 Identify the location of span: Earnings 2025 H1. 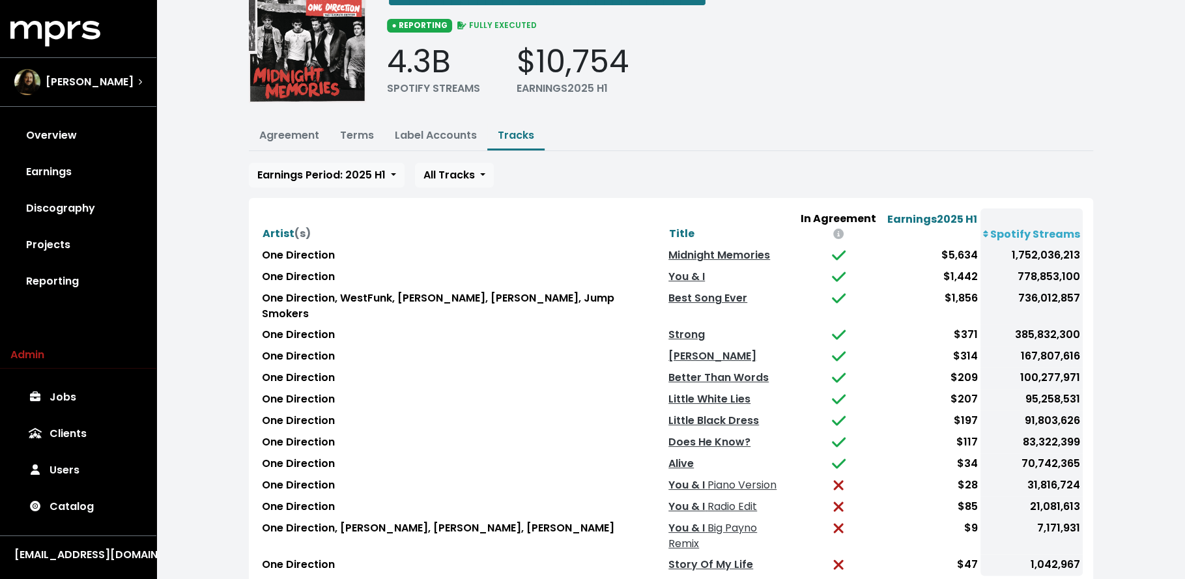
(932, 219).